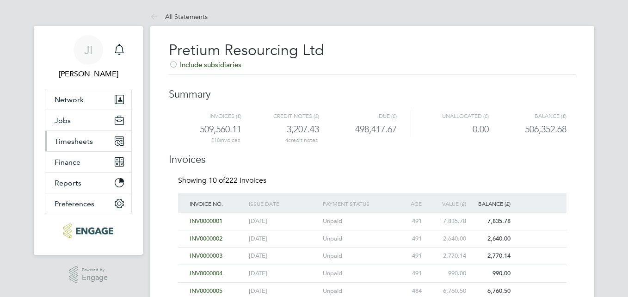 This screenshot has width=628, height=297. I want to click on span: Joseph Iragi, so click(88, 74).